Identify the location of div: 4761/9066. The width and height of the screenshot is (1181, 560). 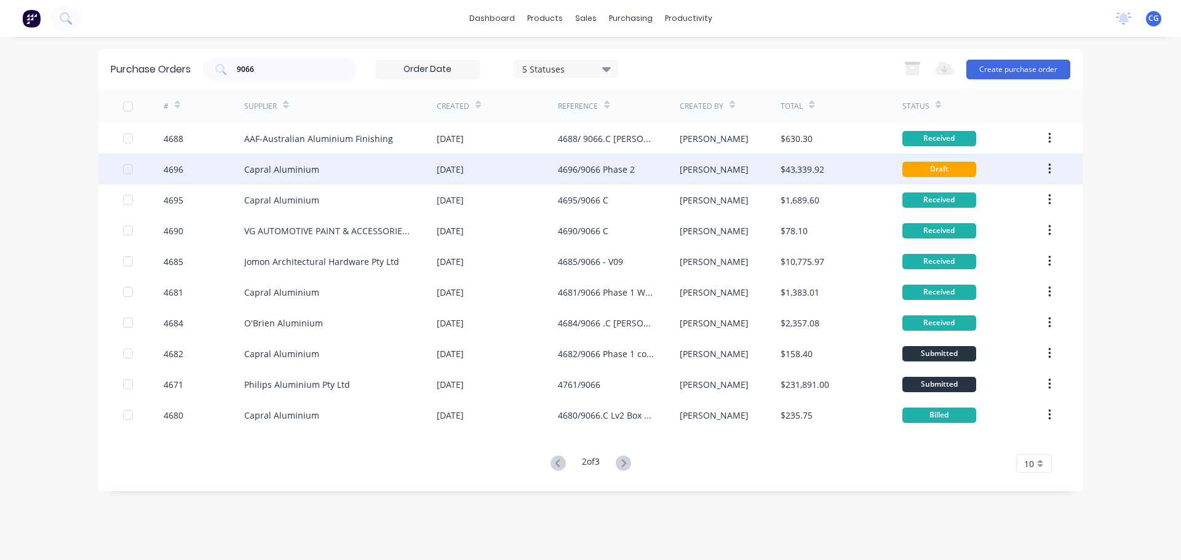
(579, 384).